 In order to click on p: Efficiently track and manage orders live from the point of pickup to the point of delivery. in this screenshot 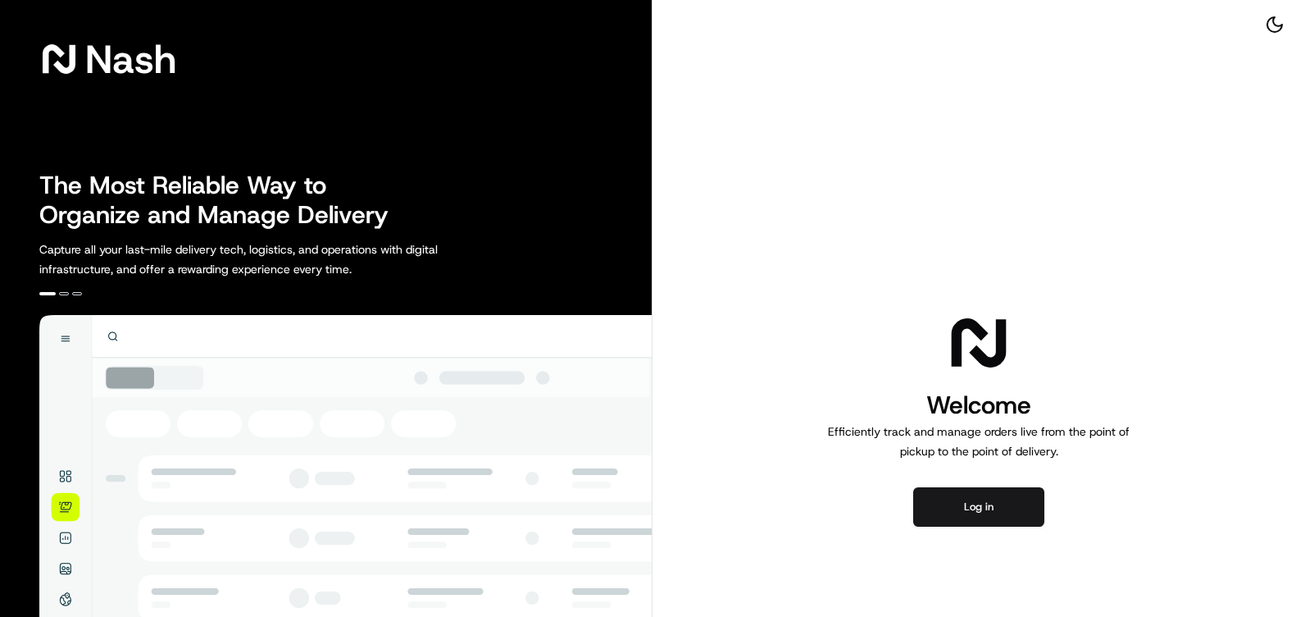, I will do `click(979, 441)`.